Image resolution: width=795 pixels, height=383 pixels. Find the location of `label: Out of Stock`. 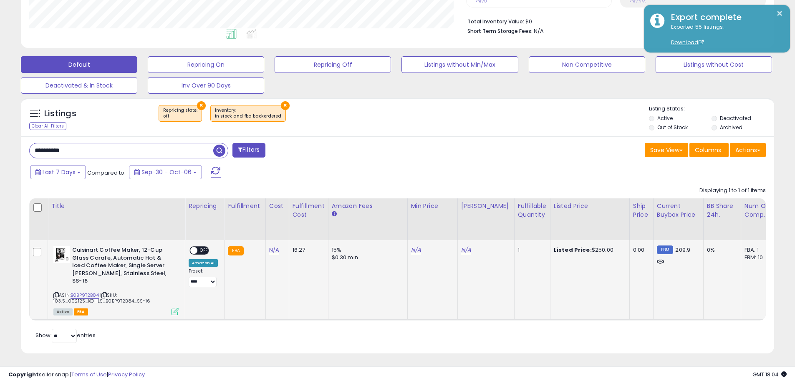

label: Out of Stock is located at coordinates (672, 127).